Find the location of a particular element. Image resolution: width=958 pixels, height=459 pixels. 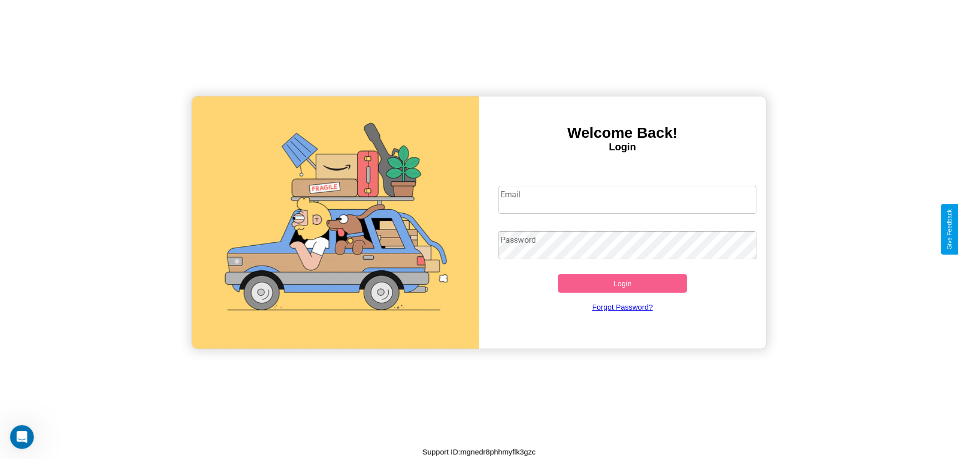

h3: Welcome Back! is located at coordinates (622, 133).